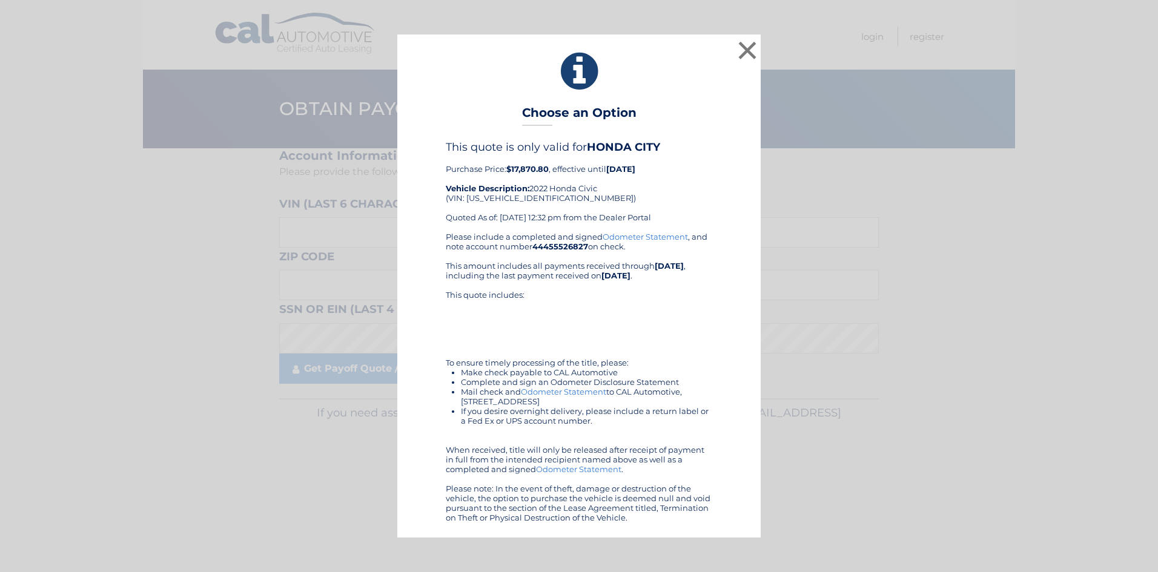  I want to click on li: Make check payable to CAL Automotive, so click(586, 372).